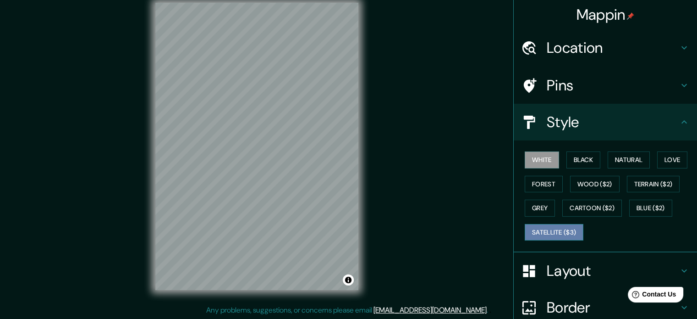 Image resolution: width=697 pixels, height=319 pixels. I want to click on span: Contact Us, so click(44, 11).